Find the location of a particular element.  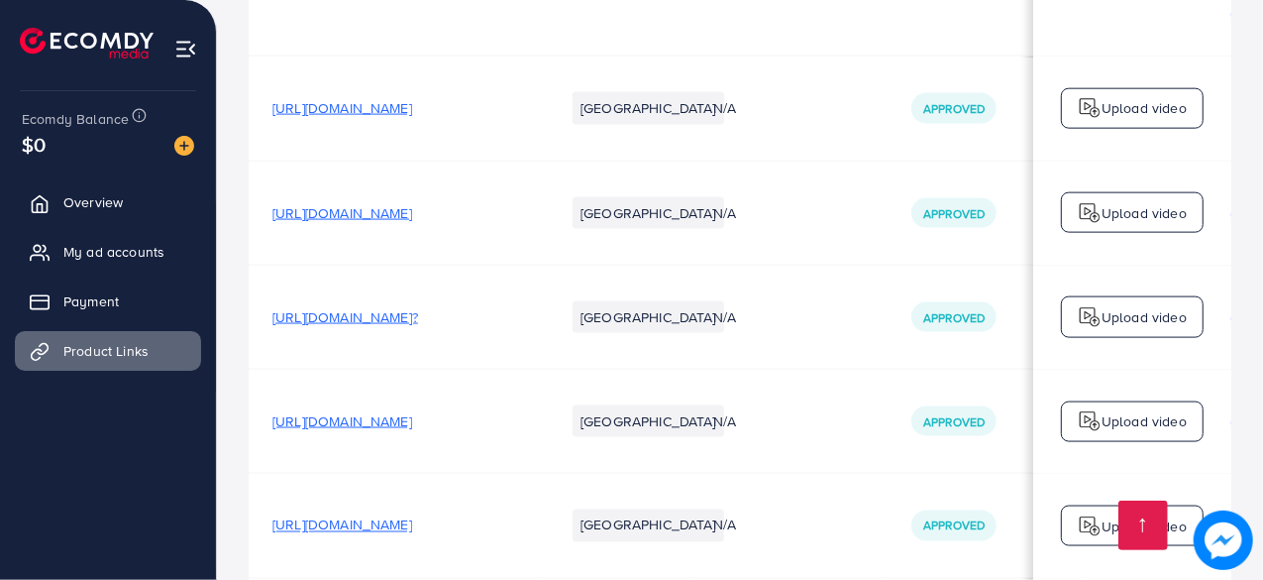

a: logo is located at coordinates (86, 43).